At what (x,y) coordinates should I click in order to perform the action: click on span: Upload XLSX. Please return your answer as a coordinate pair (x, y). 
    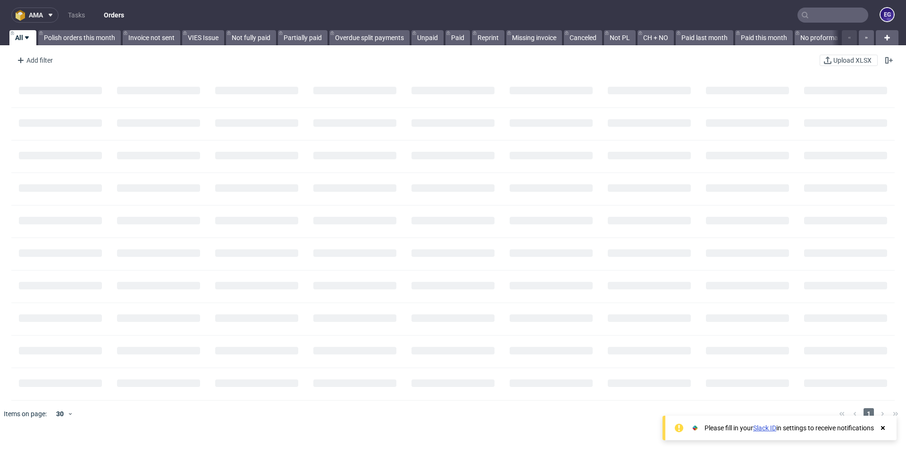
    Looking at the image, I should click on (852, 60).